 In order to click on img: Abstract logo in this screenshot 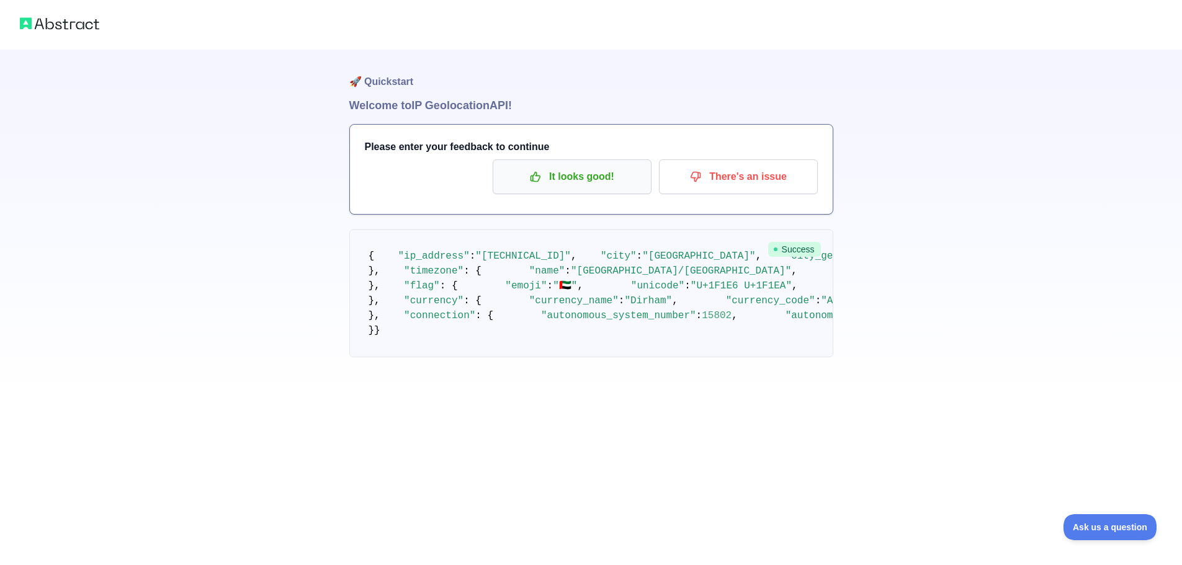, I will do `click(60, 24)`.